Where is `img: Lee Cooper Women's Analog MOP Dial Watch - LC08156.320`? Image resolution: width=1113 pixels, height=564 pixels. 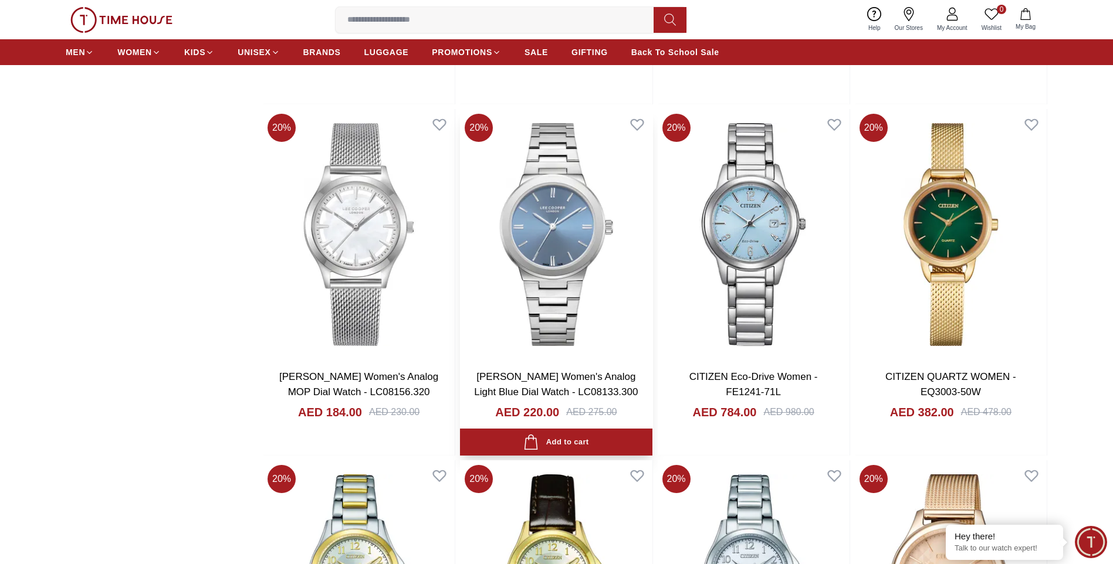 img: Lee Cooper Women's Analog MOP Dial Watch - LC08156.320 is located at coordinates (358, 235).